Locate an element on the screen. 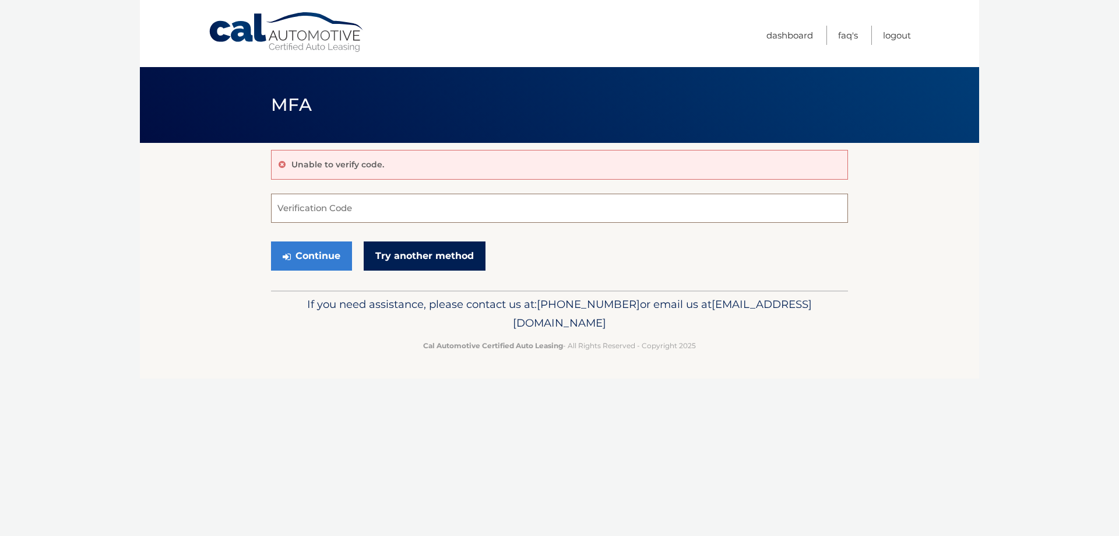 This screenshot has height=536, width=1119. a: Try another method is located at coordinates (424, 256).